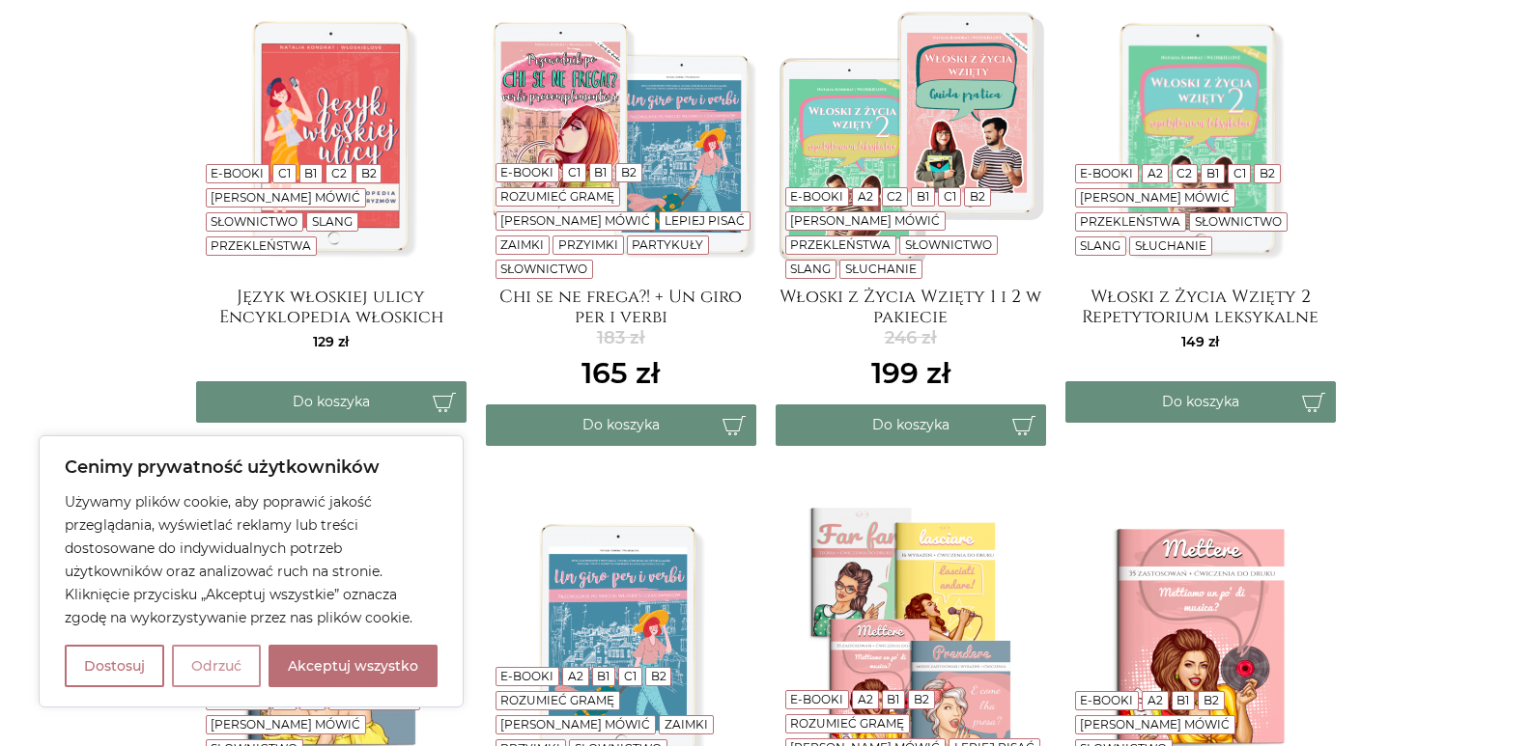 The height and width of the screenshot is (746, 1531). I want to click on button: Dostosuj, so click(114, 666).